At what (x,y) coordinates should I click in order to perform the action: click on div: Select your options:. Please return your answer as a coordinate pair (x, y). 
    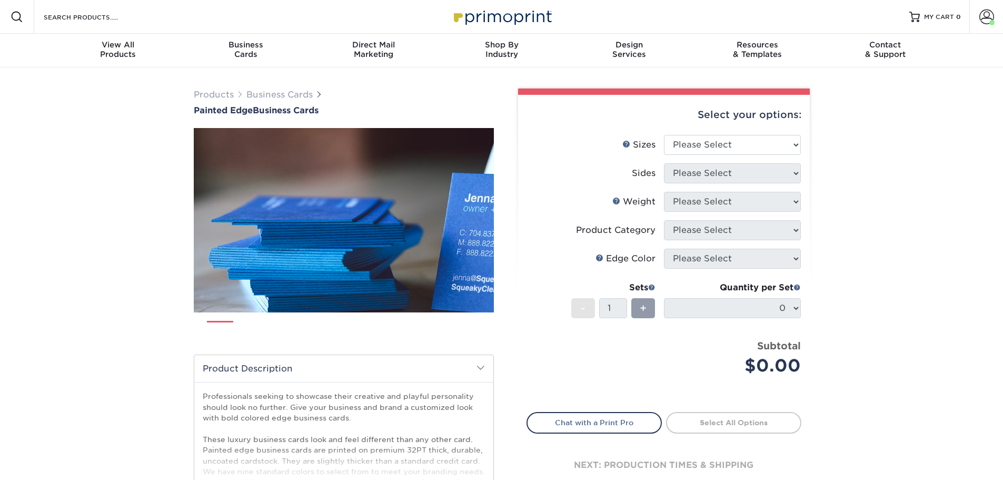
    Looking at the image, I should click on (664, 115).